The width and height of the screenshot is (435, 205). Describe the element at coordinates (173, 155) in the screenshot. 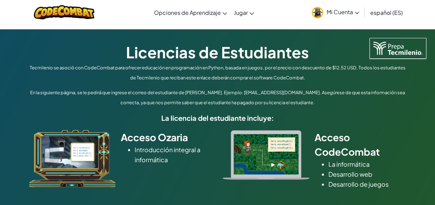

I see `li: Introducción integral a informática` at that location.